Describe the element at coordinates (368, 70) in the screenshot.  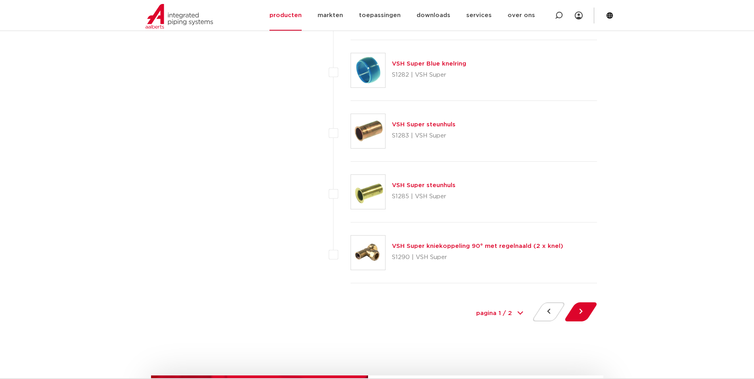
I see `img: Thumbnail for VSH Super Blue knelring` at that location.